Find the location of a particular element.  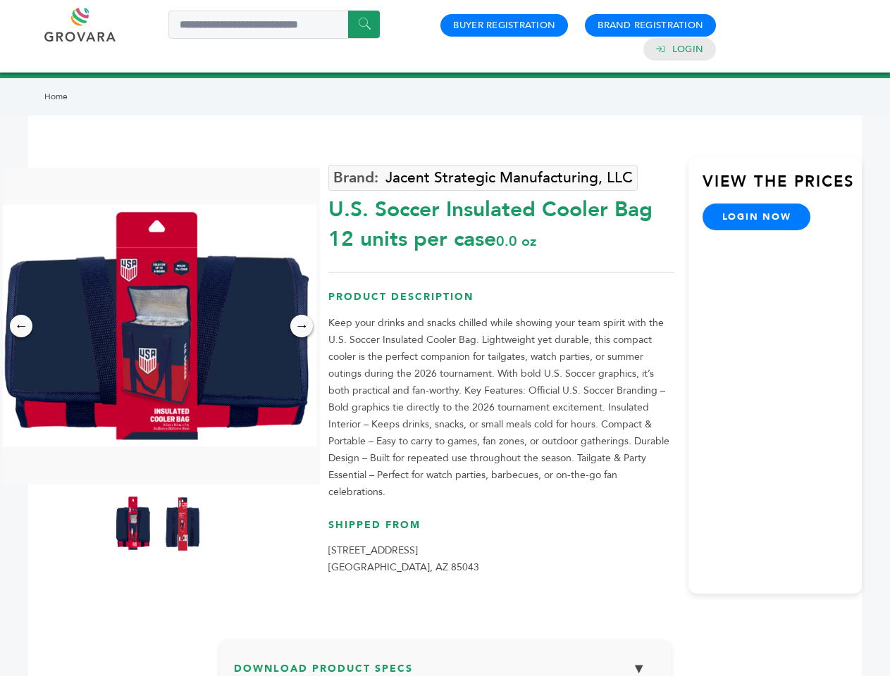

a: Login is located at coordinates (688, 49).